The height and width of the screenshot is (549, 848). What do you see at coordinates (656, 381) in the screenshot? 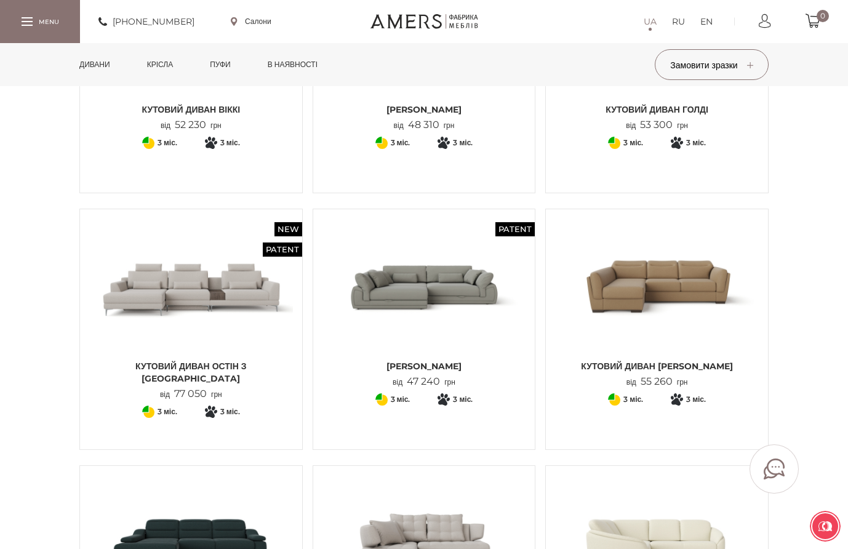
I see `span: 55 260` at bounding box center [656, 381].